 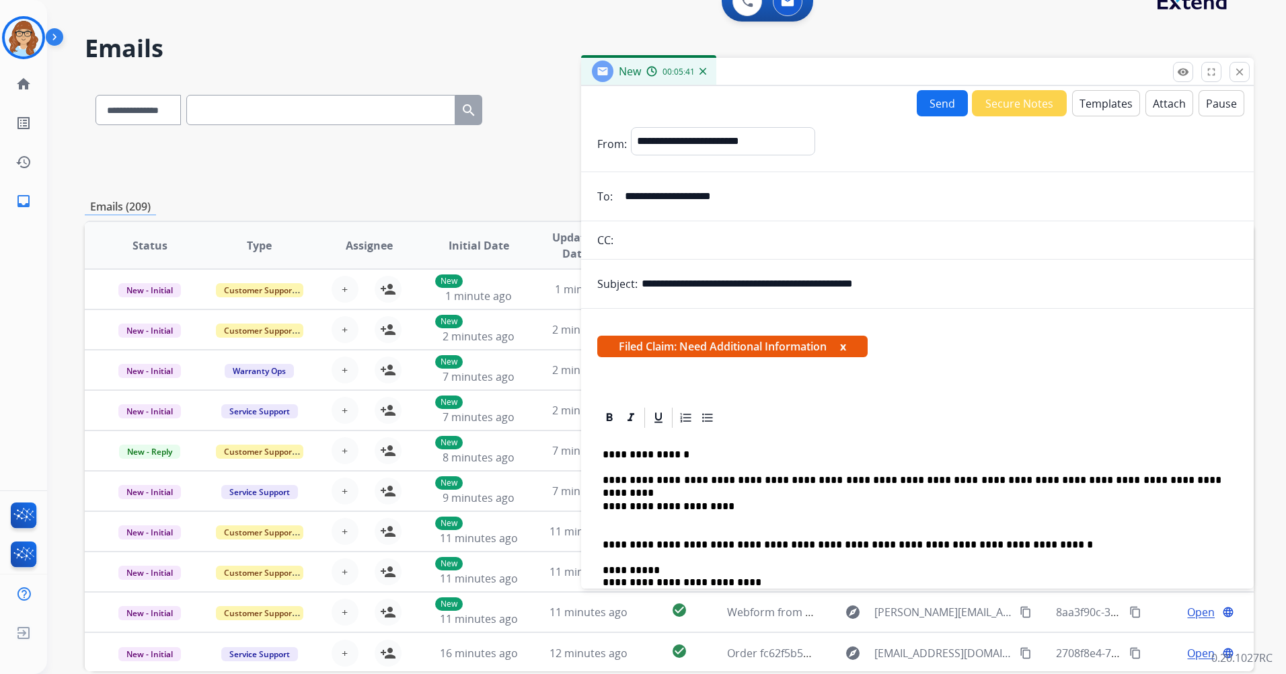 I want to click on button: Templates, so click(x=1106, y=103).